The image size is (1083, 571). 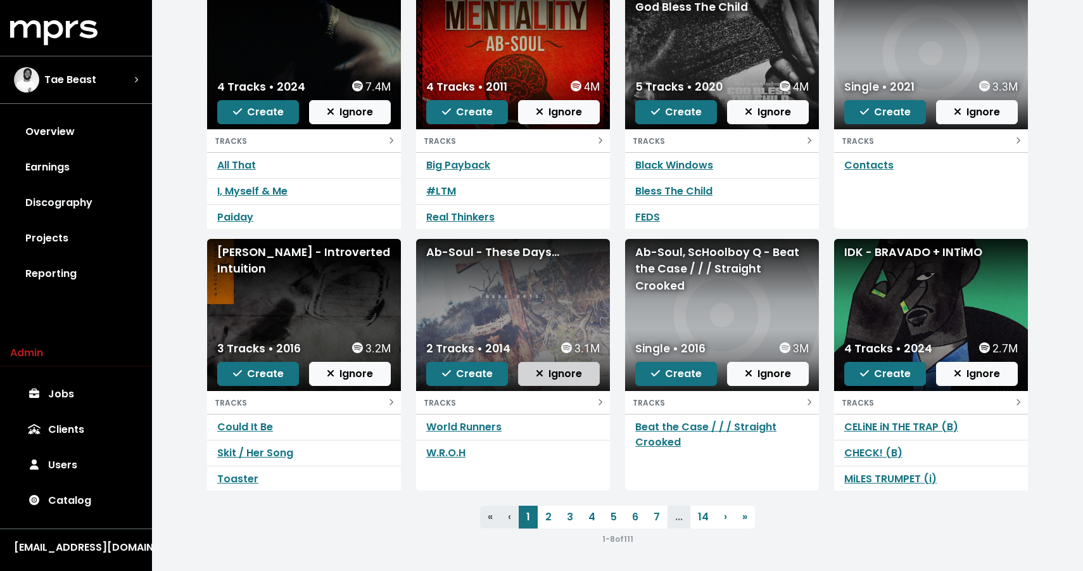 What do you see at coordinates (236, 165) in the screenshot?
I see `a: All That` at bounding box center [236, 165].